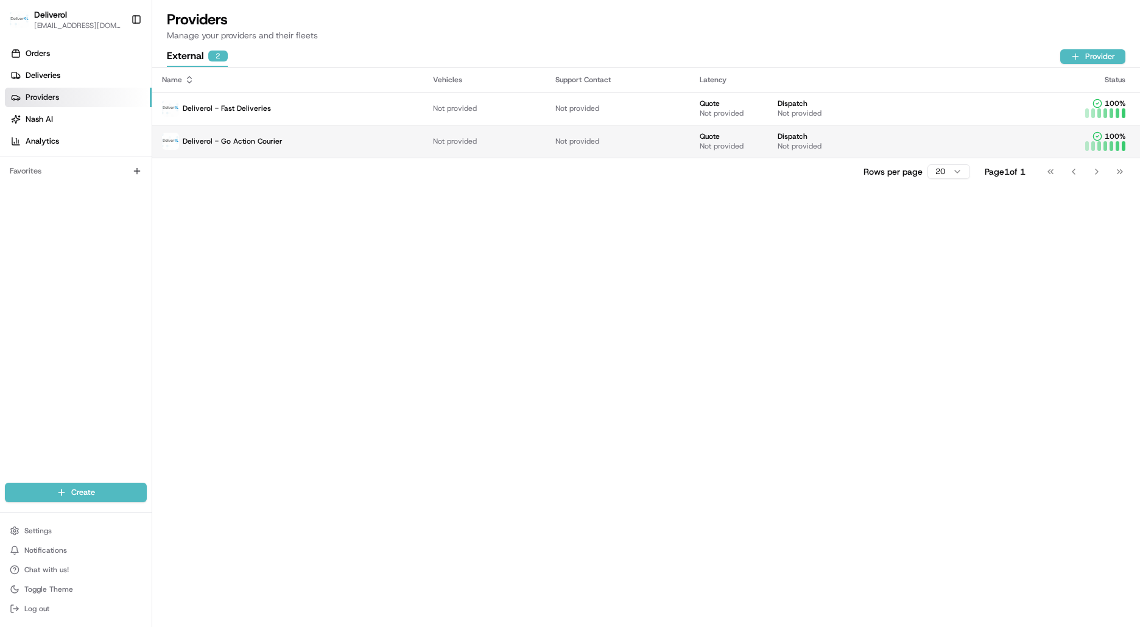 This screenshot has height=627, width=1140. Describe the element at coordinates (76, 570) in the screenshot. I see `button: Chat with us!` at that location.